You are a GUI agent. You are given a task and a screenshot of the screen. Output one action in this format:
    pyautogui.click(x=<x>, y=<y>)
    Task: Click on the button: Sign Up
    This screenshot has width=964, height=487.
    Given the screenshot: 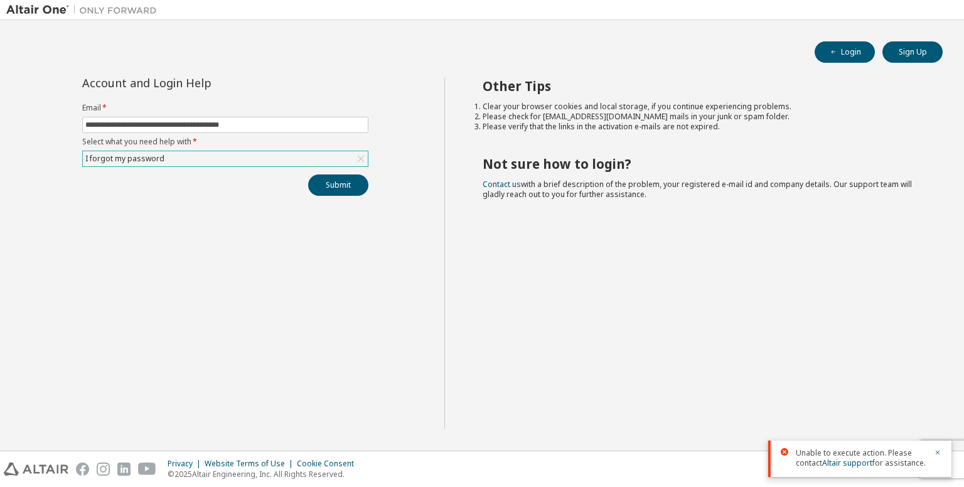 What is the action you would take?
    pyautogui.click(x=912, y=52)
    